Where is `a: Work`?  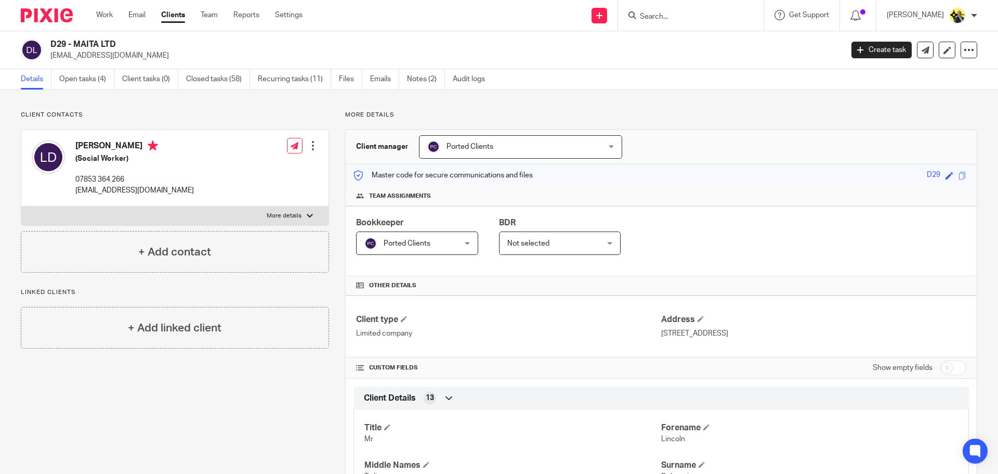
a: Work is located at coordinates (105, 15).